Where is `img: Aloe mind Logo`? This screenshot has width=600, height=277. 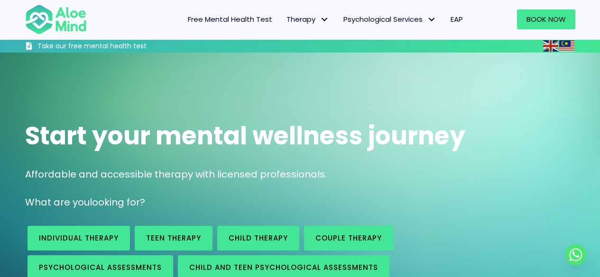 img: Aloe mind Logo is located at coordinates (56, 19).